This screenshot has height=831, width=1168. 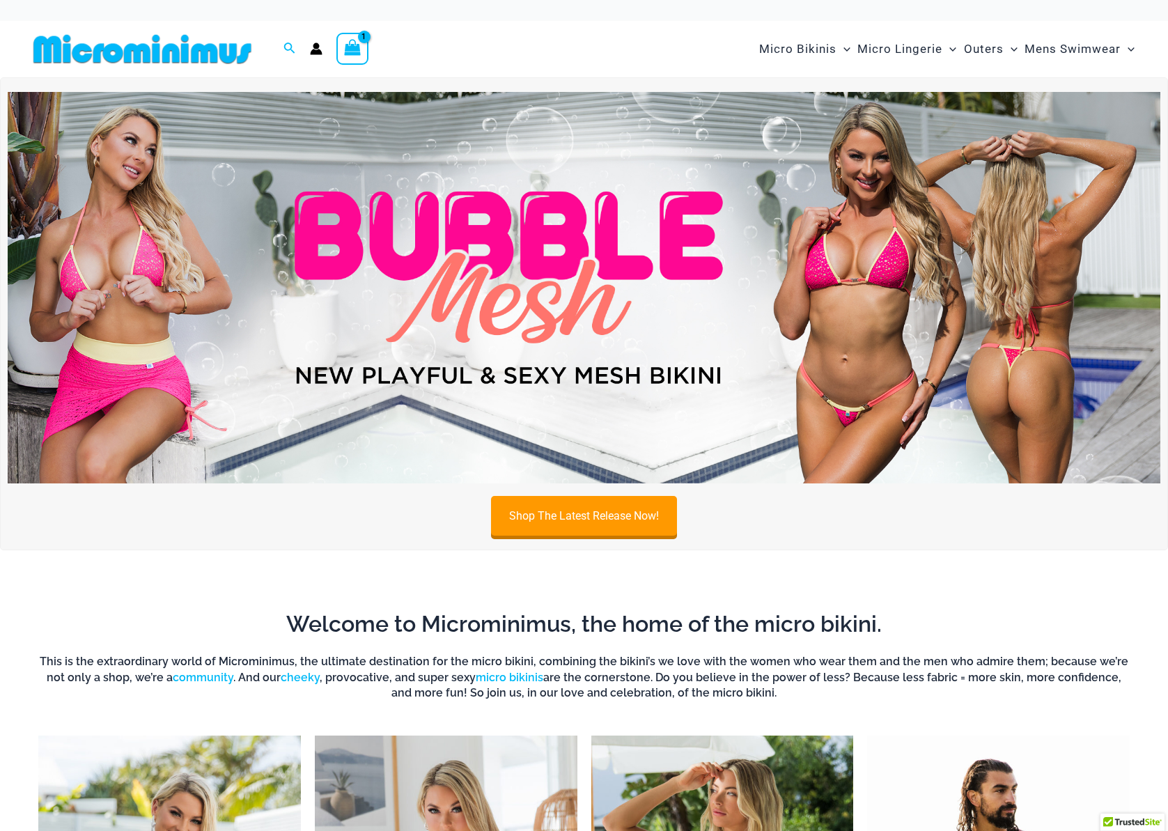 I want to click on nav: Site Navigation, so click(x=946, y=49).